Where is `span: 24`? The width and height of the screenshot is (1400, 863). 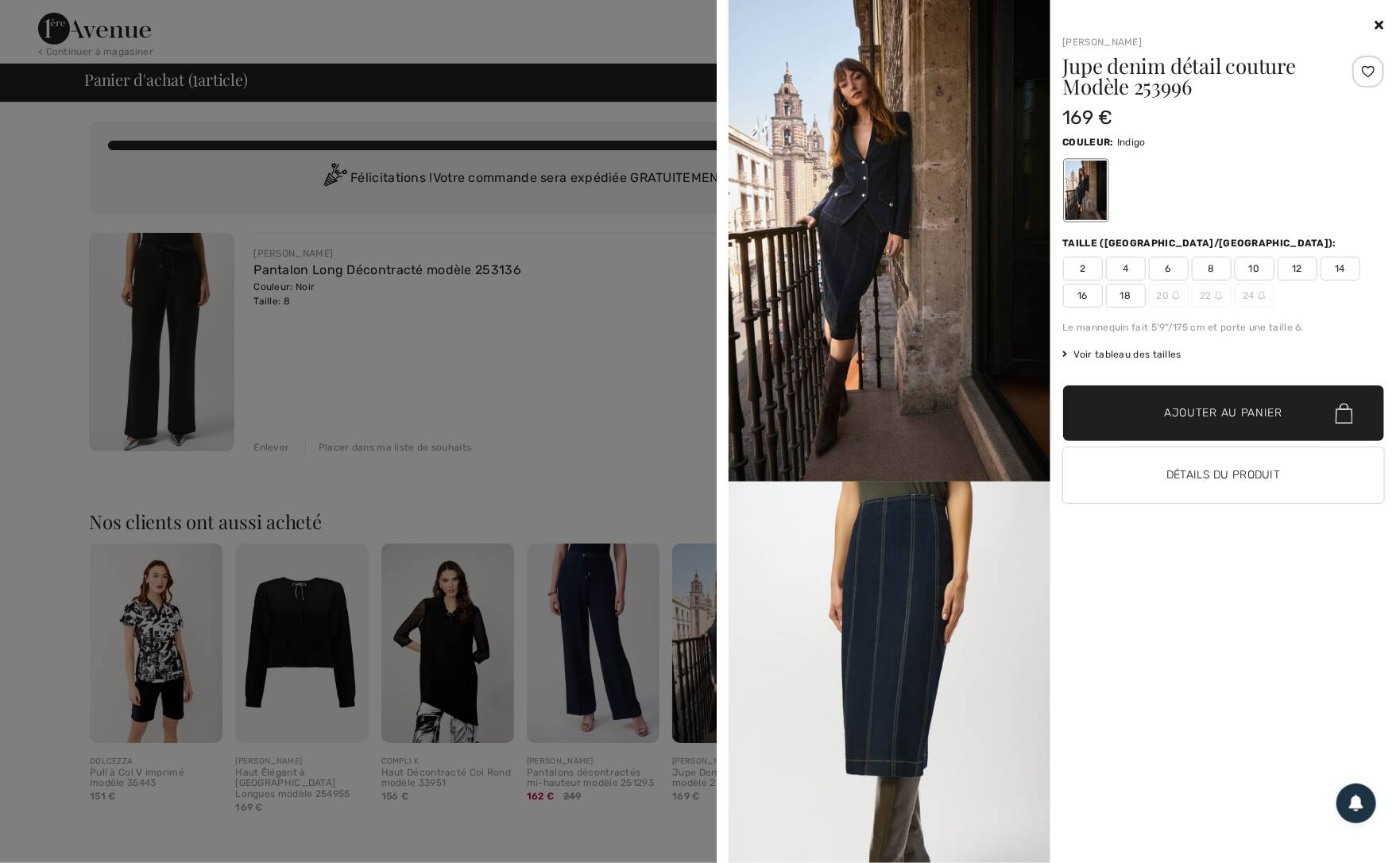
span: 24 is located at coordinates (1255, 295).